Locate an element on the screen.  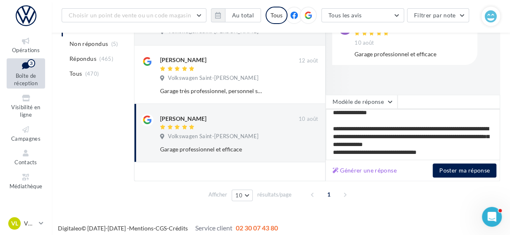
span: Médiathèque is located at coordinates (26, 186).